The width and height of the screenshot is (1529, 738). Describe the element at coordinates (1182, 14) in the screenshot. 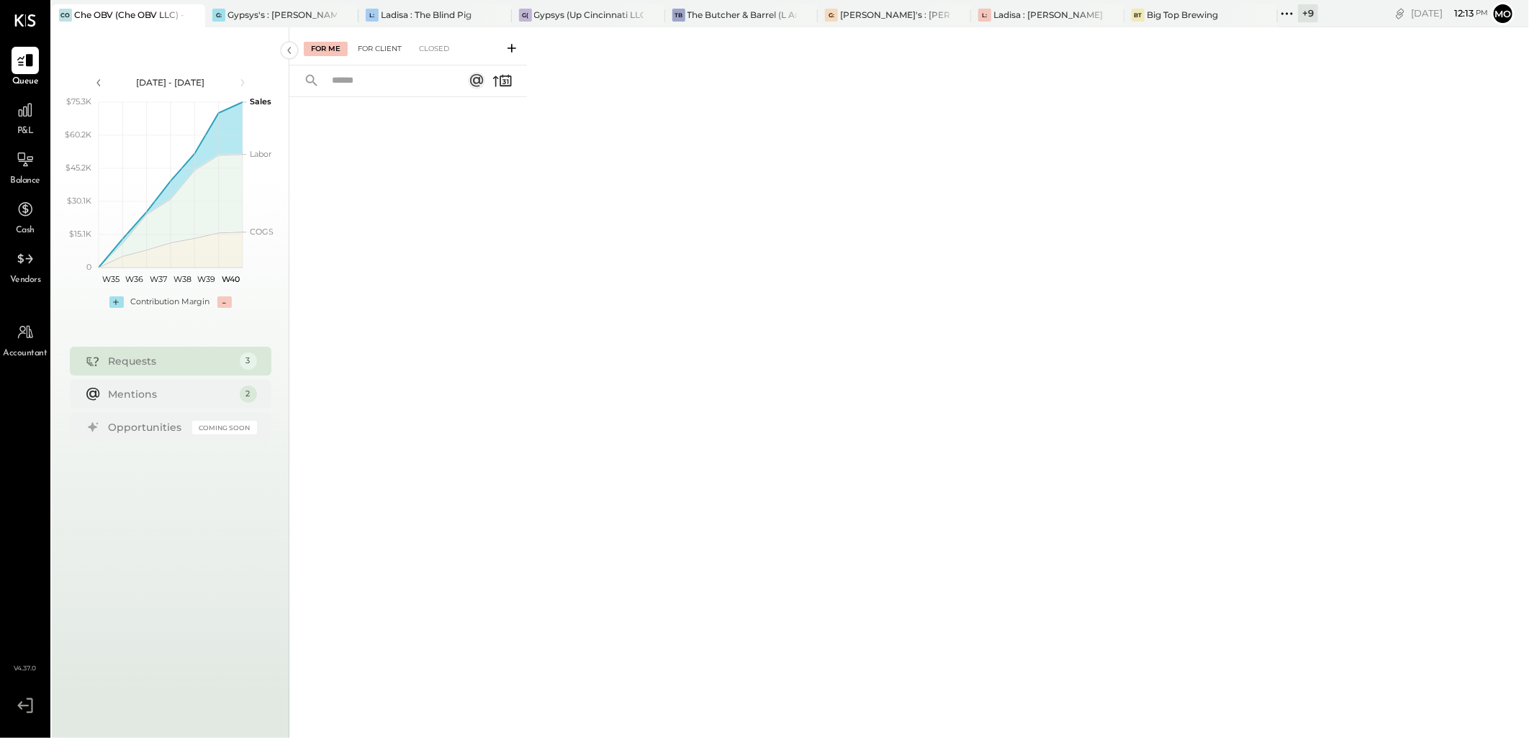

I see `div: Big Top Brewing` at that location.